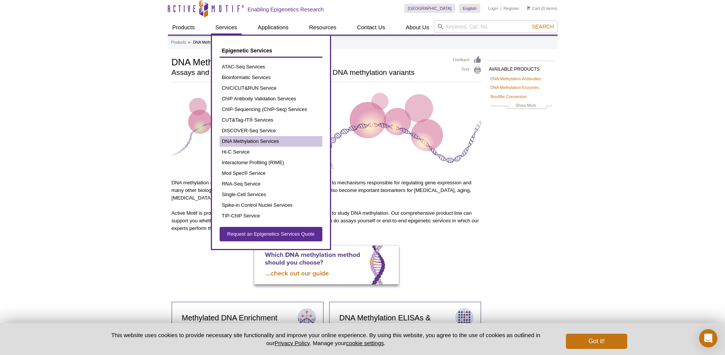 The height and width of the screenshot is (355, 725). I want to click on h2: Assays and kits to study 5-mC, 5-hmC, and other DNA methylation variants, so click(308, 73).